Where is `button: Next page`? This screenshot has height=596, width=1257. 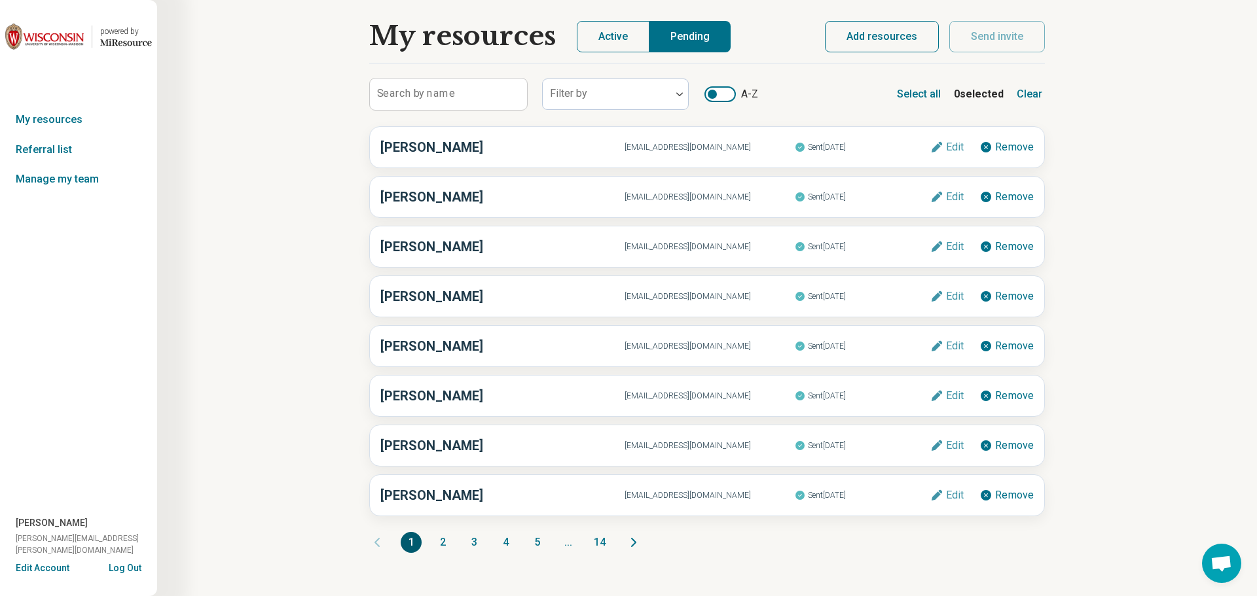
button: Next page is located at coordinates (634, 543).